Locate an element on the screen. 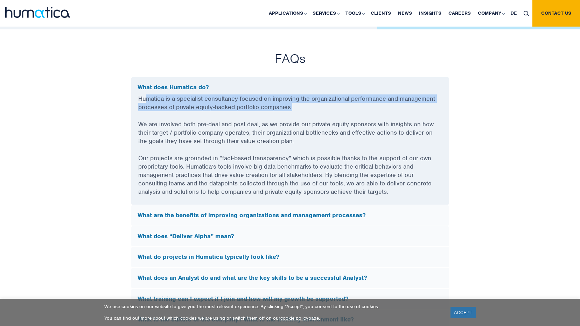  p: Our projects are grounded in “fact-based transparency” which is possible thanks to the support of... is located at coordinates (290, 179).